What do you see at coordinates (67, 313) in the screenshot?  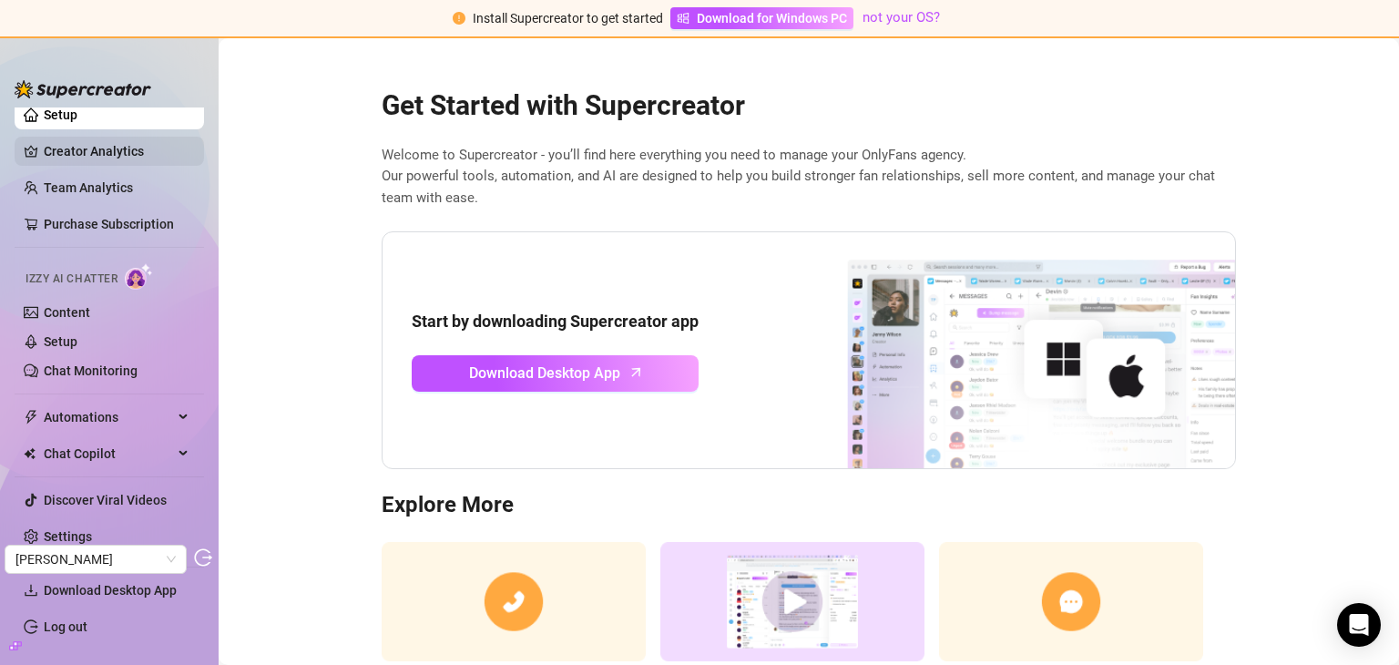 I see `a: Content` at bounding box center [67, 313].